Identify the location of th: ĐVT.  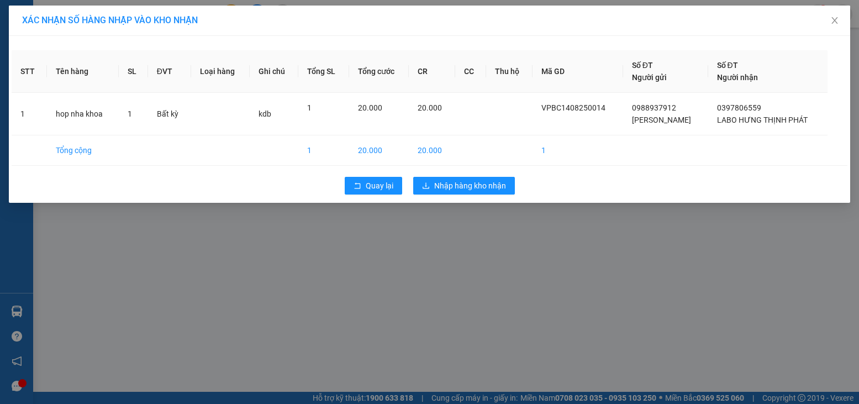
(170, 71).